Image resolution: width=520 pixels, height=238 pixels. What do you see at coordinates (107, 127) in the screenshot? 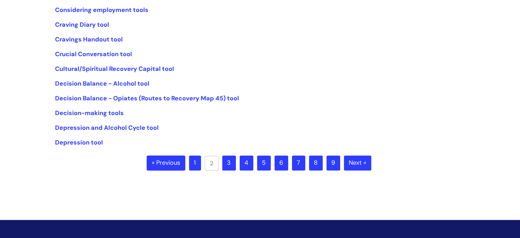
I see `a: Depression and Alcohol Cycle tool` at bounding box center [107, 127].